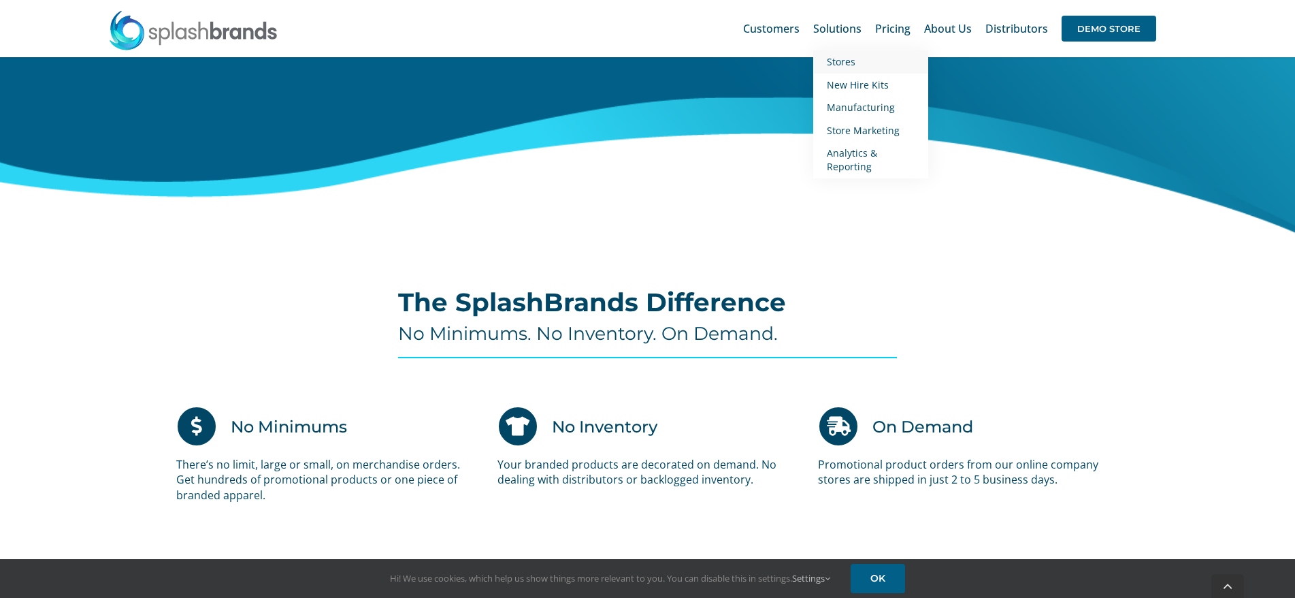 The image size is (1295, 598). I want to click on span: About Us, so click(948, 29).